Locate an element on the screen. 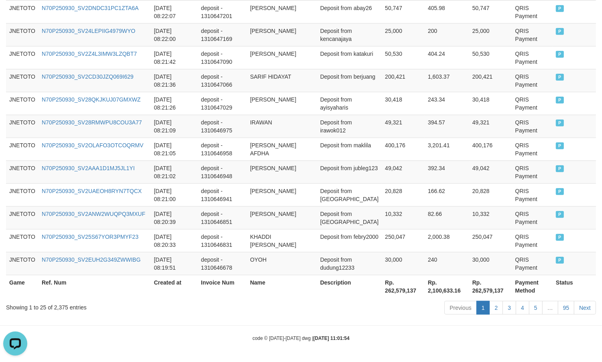 The width and height of the screenshot is (602, 362). th: Status is located at coordinates (575, 286).